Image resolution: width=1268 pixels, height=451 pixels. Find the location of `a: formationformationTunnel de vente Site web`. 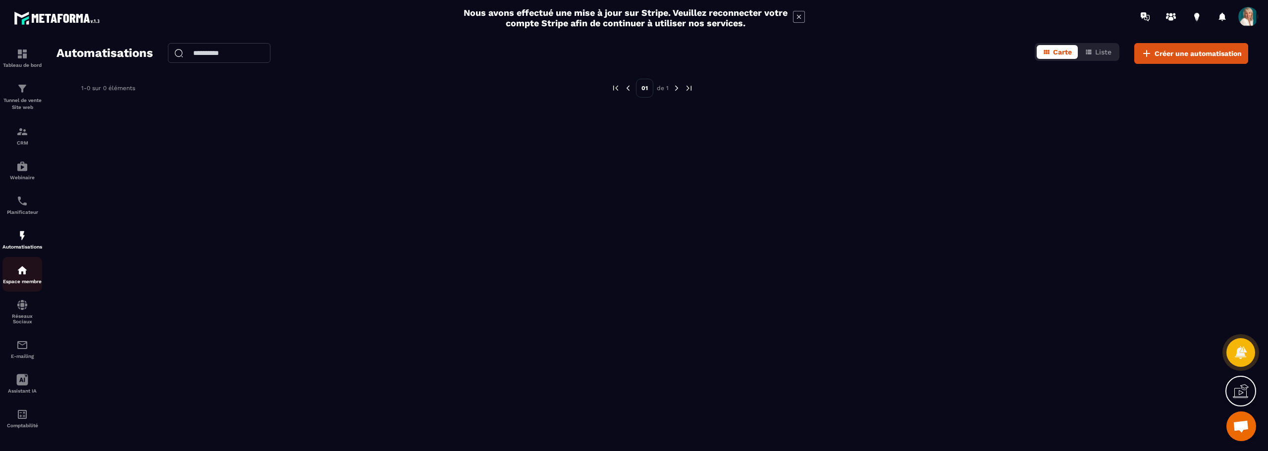

a: formationformationTunnel de vente Site web is located at coordinates (22, 97).